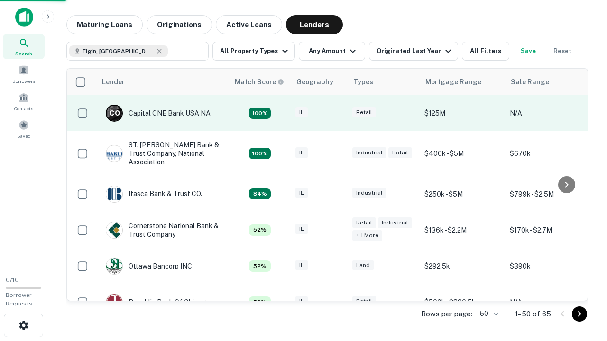 This screenshot has height=341, width=607. What do you see at coordinates (24, 136) in the screenshot?
I see `span: Saved` at bounding box center [24, 136].